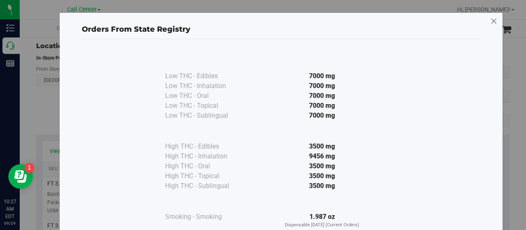 The height and width of the screenshot is (230, 526). What do you see at coordinates (206, 146) in the screenshot?
I see `div: High THC - Edibles` at bounding box center [206, 146].